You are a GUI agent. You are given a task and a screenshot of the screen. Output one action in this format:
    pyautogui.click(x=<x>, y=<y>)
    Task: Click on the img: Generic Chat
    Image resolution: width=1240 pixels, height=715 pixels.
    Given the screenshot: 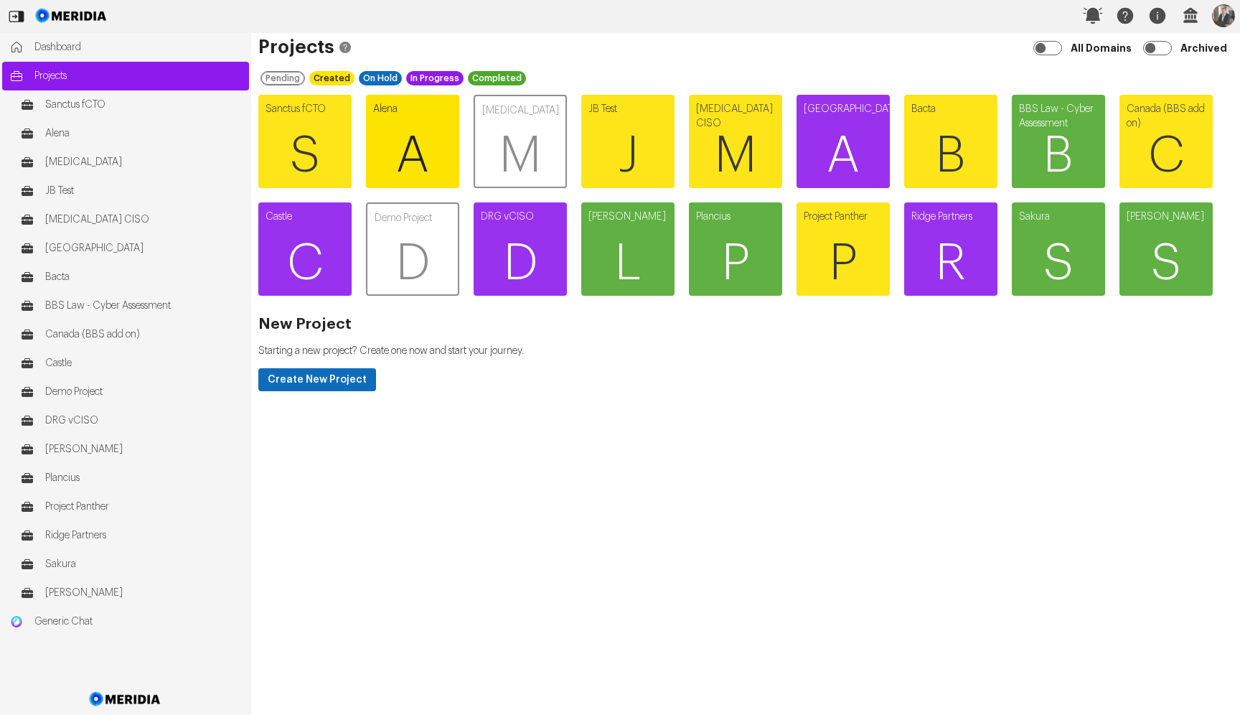 What is the action you would take?
    pyautogui.click(x=17, y=621)
    